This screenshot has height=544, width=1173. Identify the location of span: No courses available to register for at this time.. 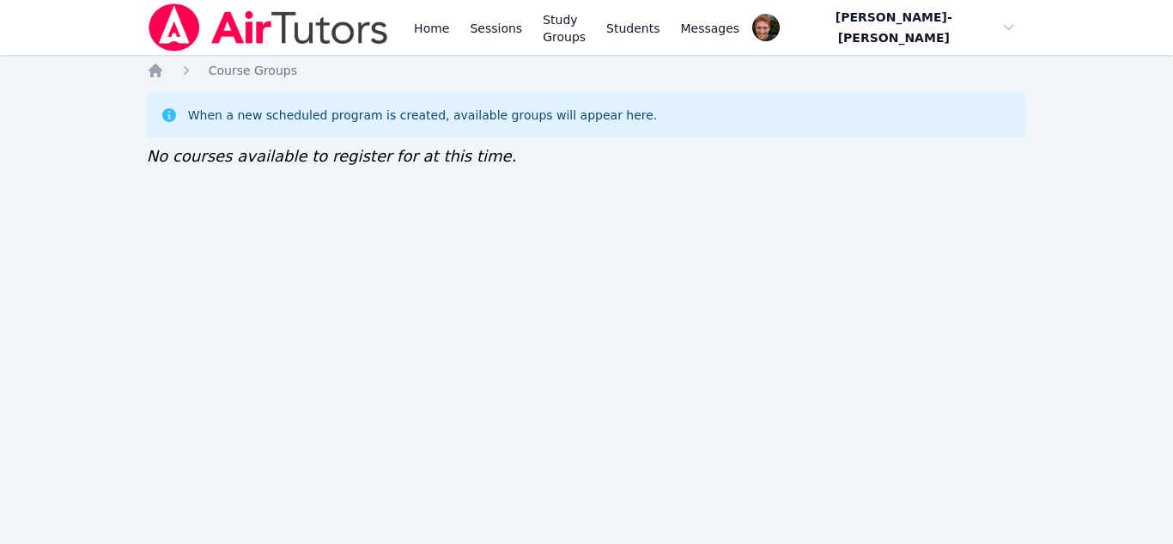
(332, 155).